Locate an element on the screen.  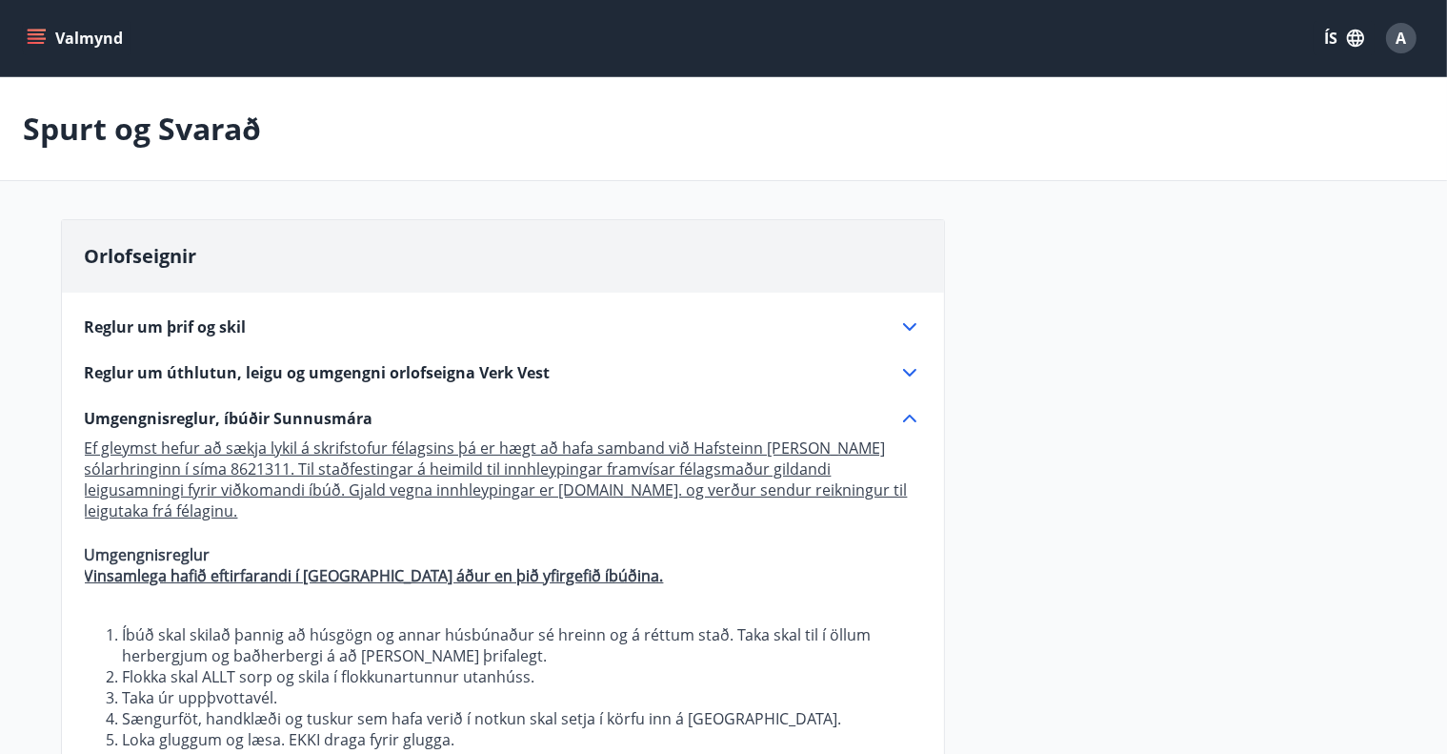
span: Reglur um þrif og skil is located at coordinates (166, 327).